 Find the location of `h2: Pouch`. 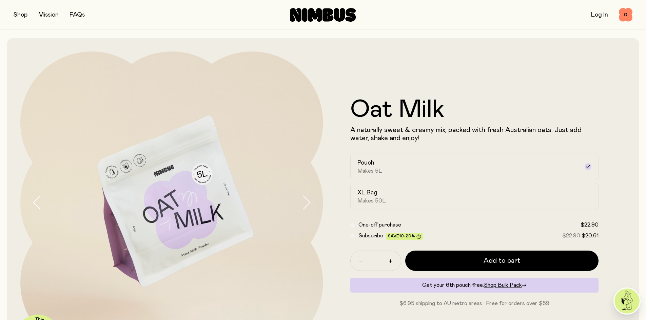

h2: Pouch is located at coordinates (366, 163).